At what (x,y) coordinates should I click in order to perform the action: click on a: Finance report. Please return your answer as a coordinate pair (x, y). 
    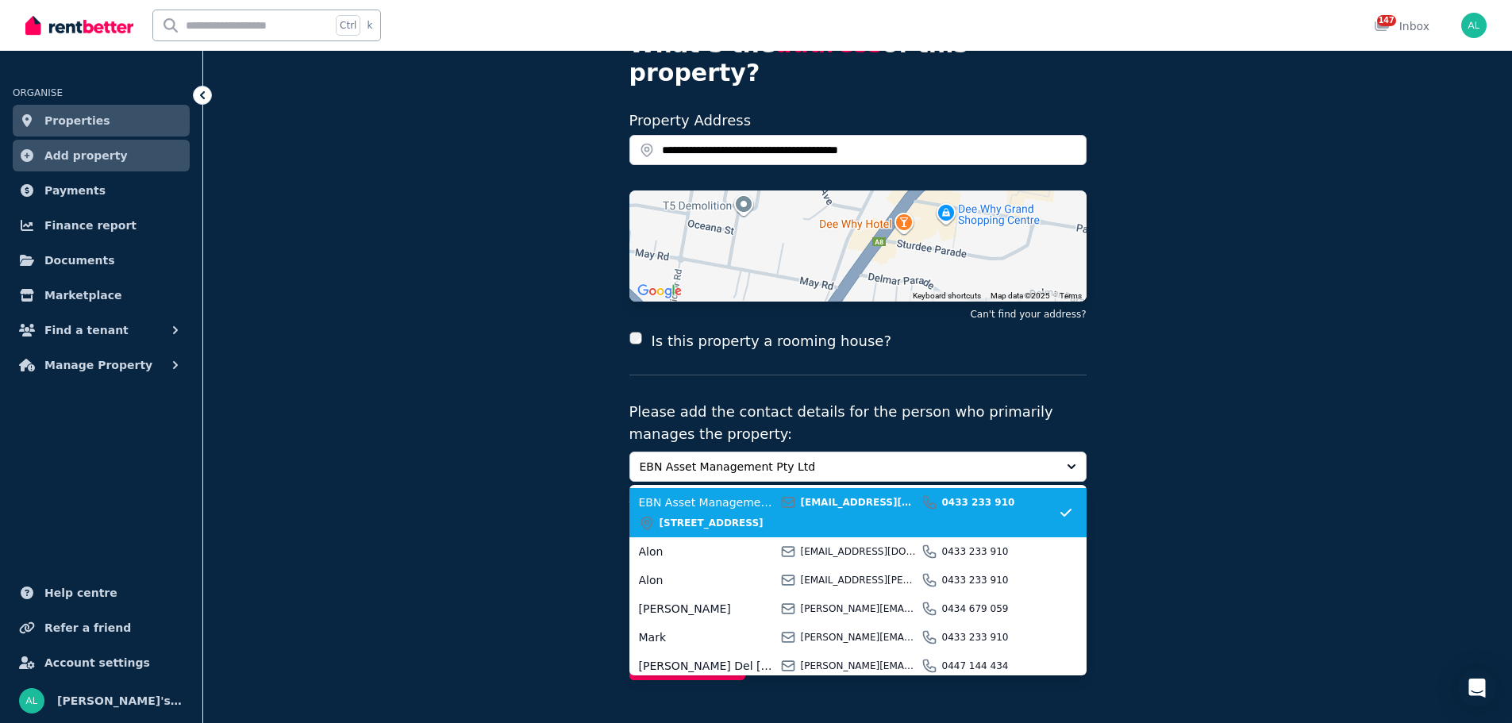
    Looking at the image, I should click on (101, 225).